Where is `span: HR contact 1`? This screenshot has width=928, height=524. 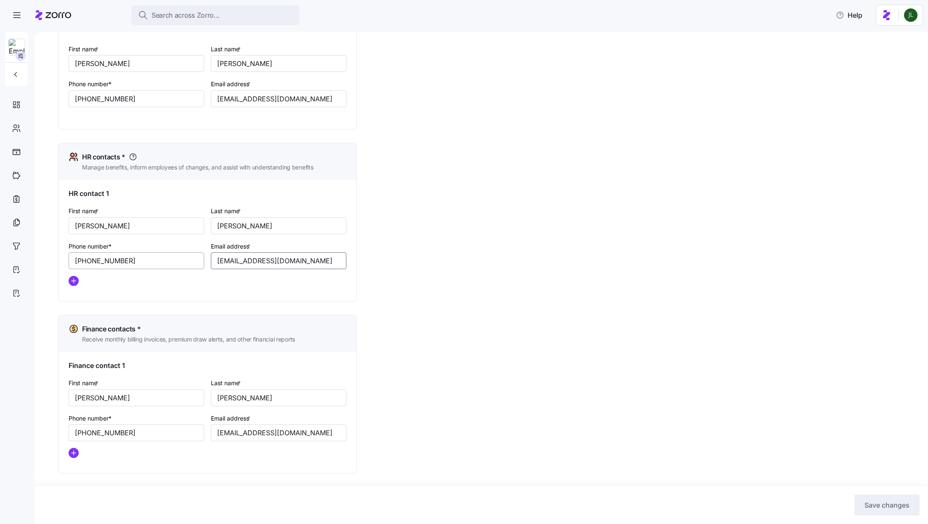
span: HR contact 1 is located at coordinates (89, 194).